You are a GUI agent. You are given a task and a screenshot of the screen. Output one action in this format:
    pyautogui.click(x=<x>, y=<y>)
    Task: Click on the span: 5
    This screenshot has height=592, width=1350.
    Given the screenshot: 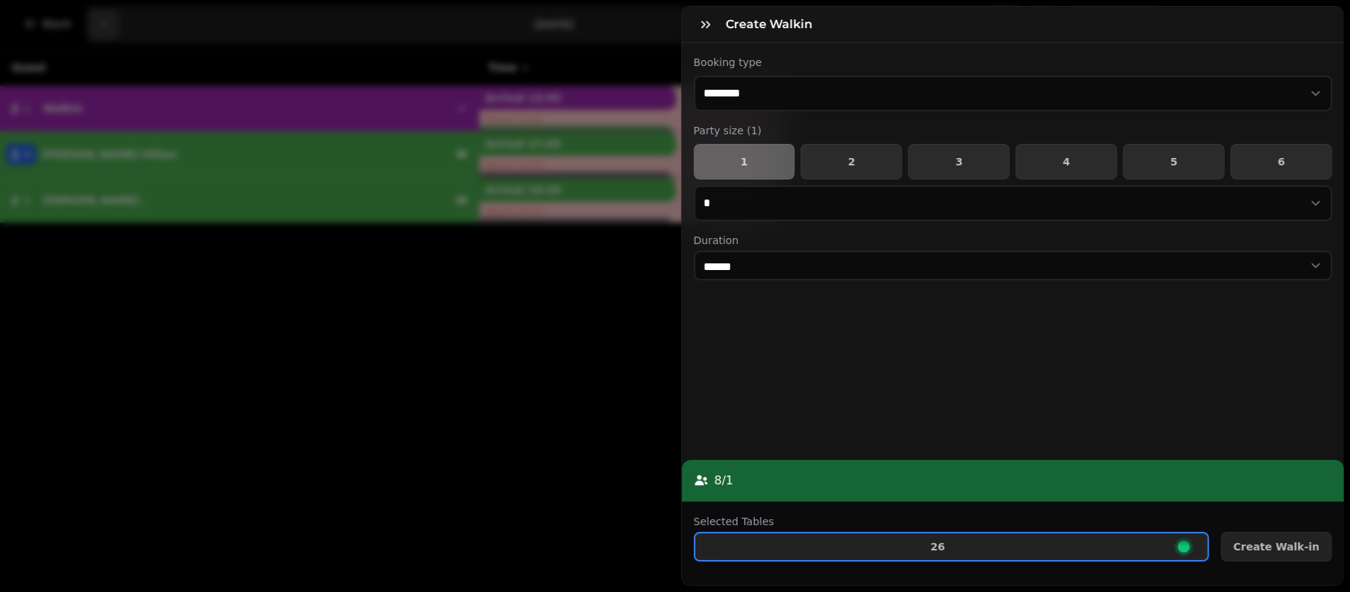 What is the action you would take?
    pyautogui.click(x=1174, y=162)
    